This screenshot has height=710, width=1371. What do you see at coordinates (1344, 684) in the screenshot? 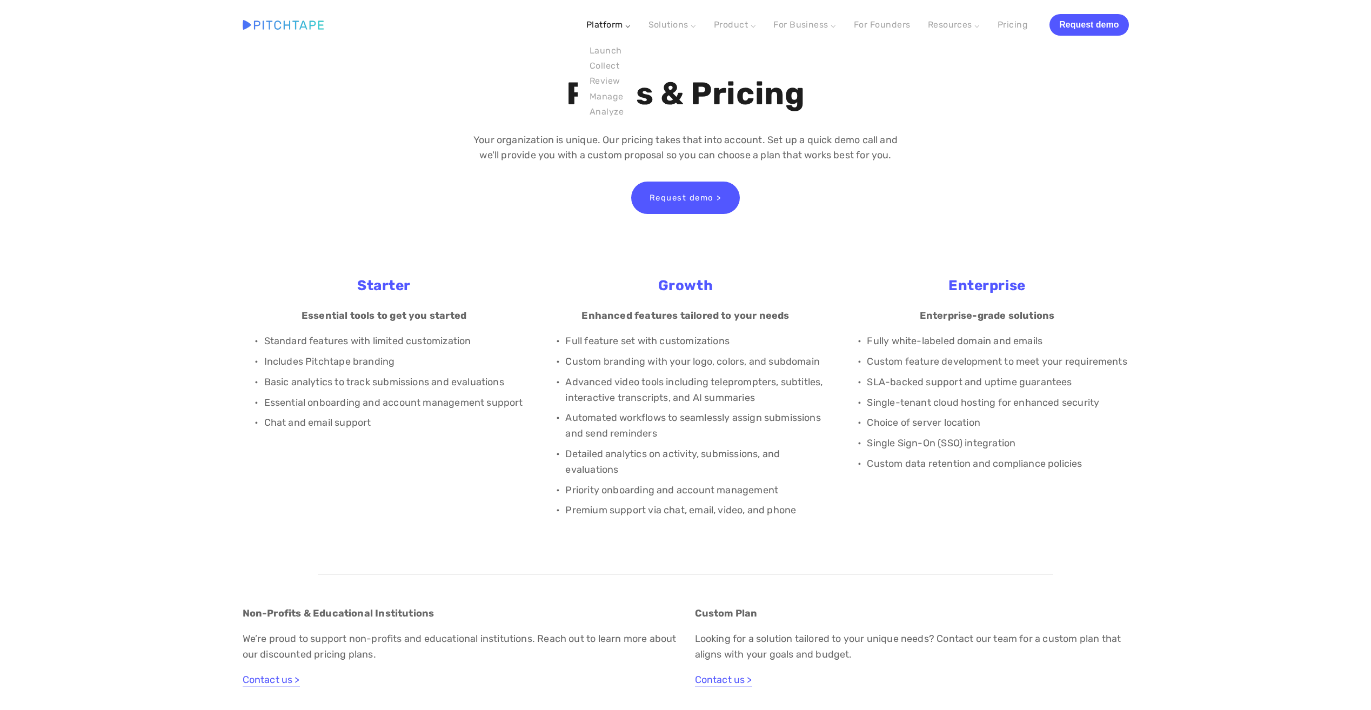
I see `div: Chat Widget` at bounding box center [1344, 684].